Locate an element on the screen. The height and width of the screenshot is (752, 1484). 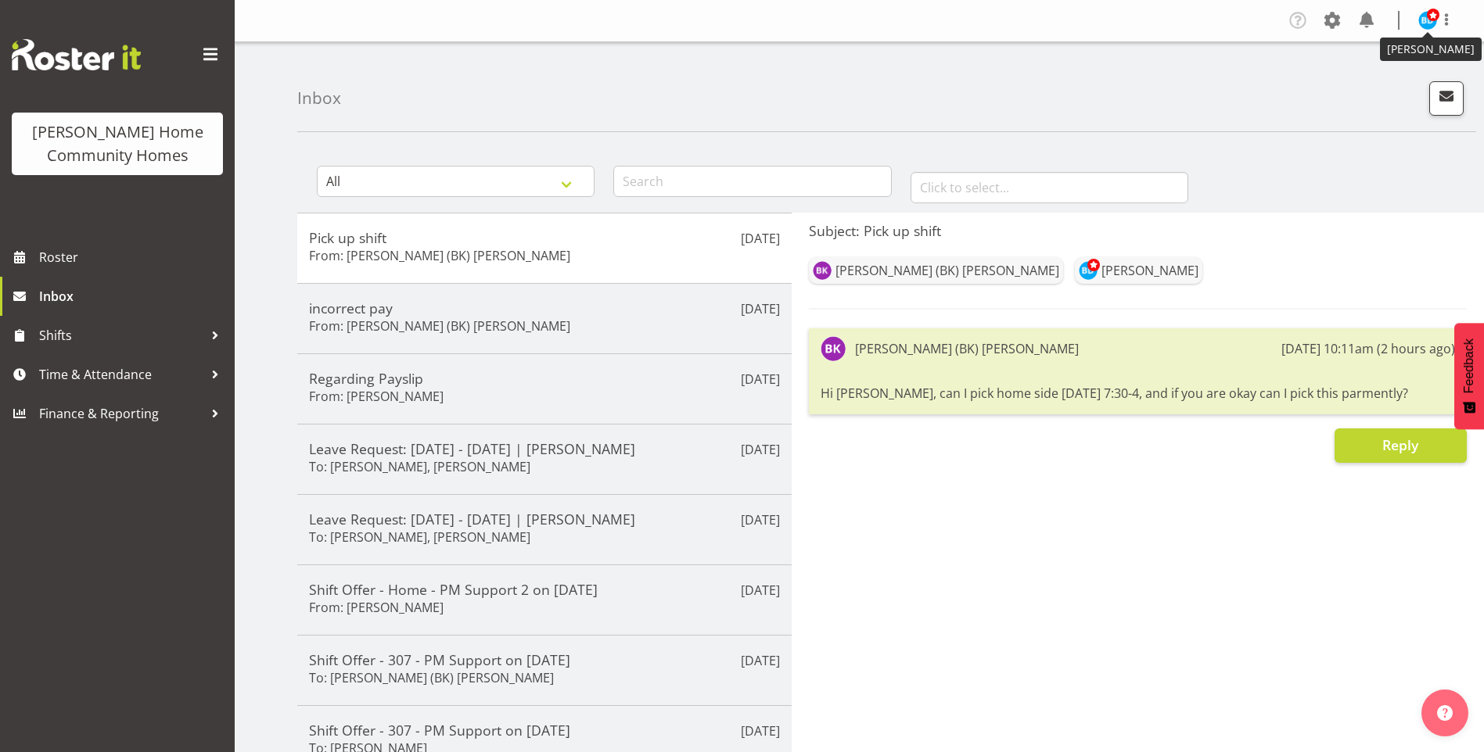
span: Time & Attendance is located at coordinates (121, 375).